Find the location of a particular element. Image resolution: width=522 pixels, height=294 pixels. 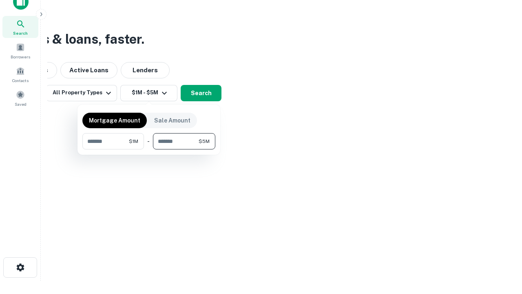

span: $5M is located at coordinates (204, 141).